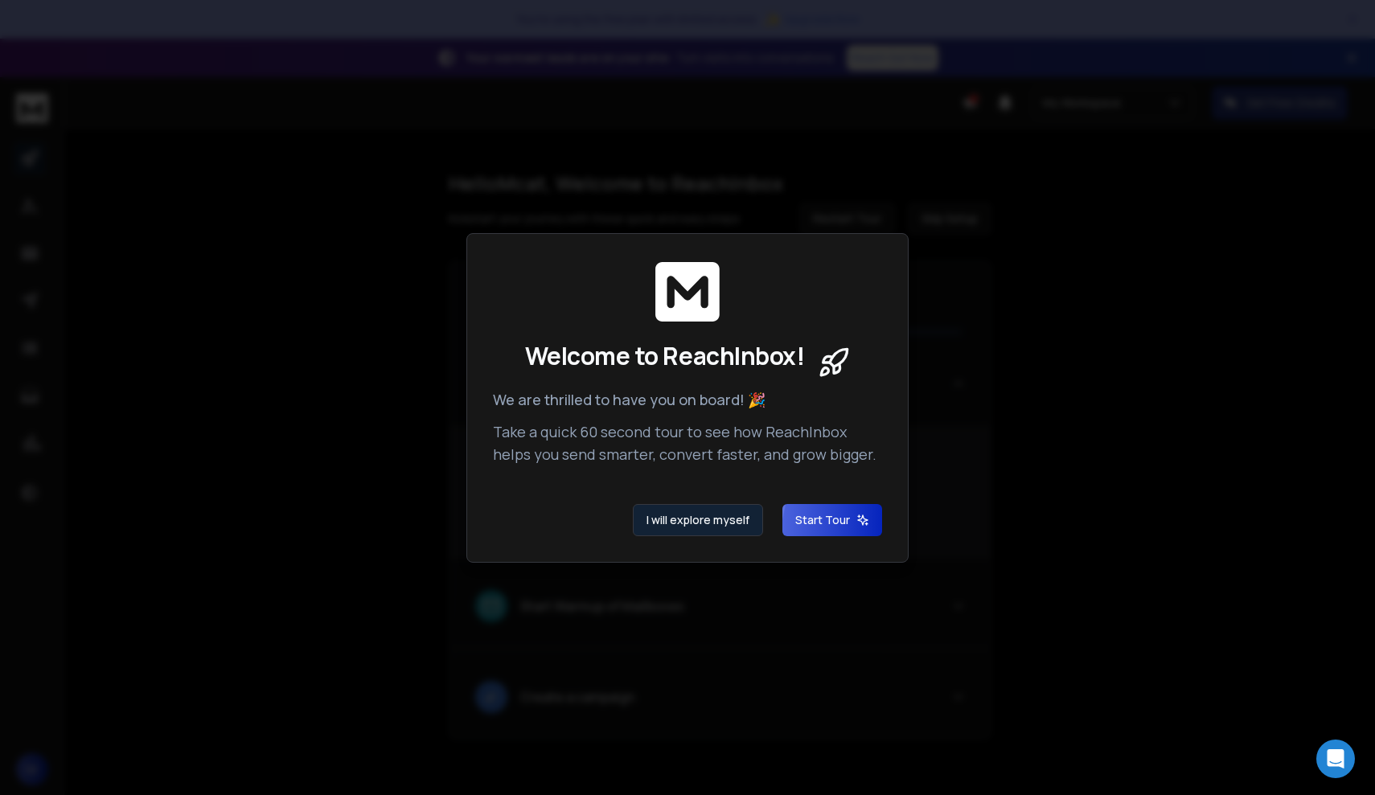 The height and width of the screenshot is (795, 1375). I want to click on p: Take a quick 60 second tour to see how ReachInbox helps you send smarter, convert faster, and gro..., so click(688, 443).